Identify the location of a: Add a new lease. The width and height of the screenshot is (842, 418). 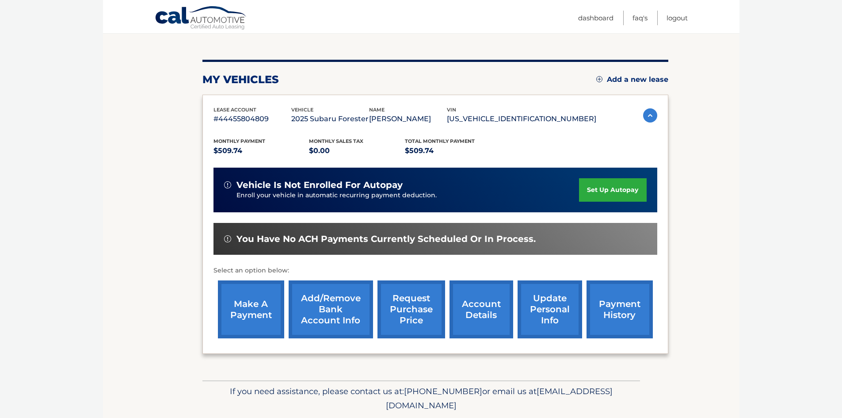
(632, 80).